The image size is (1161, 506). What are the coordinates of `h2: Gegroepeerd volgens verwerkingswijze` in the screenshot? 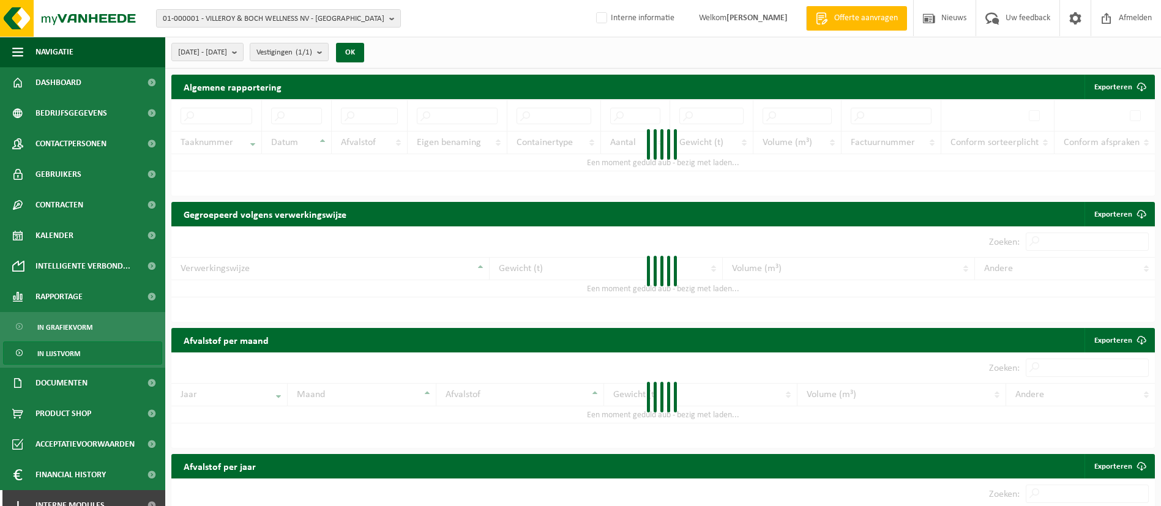 It's located at (265, 214).